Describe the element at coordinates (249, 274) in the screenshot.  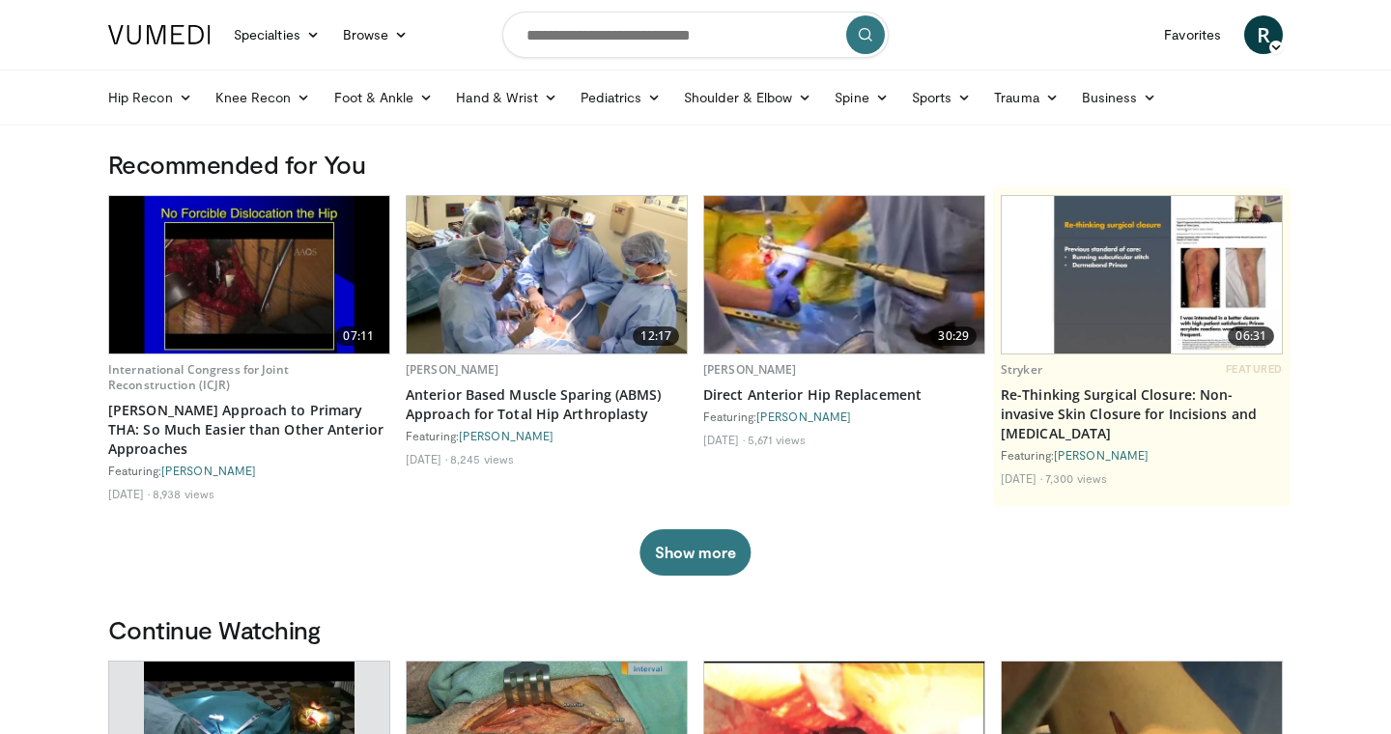
I see `a: 07:11` at that location.